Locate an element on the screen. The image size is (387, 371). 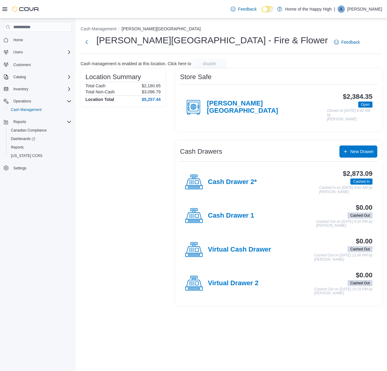
h4: Cash Drawer 2* is located at coordinates (232, 182).